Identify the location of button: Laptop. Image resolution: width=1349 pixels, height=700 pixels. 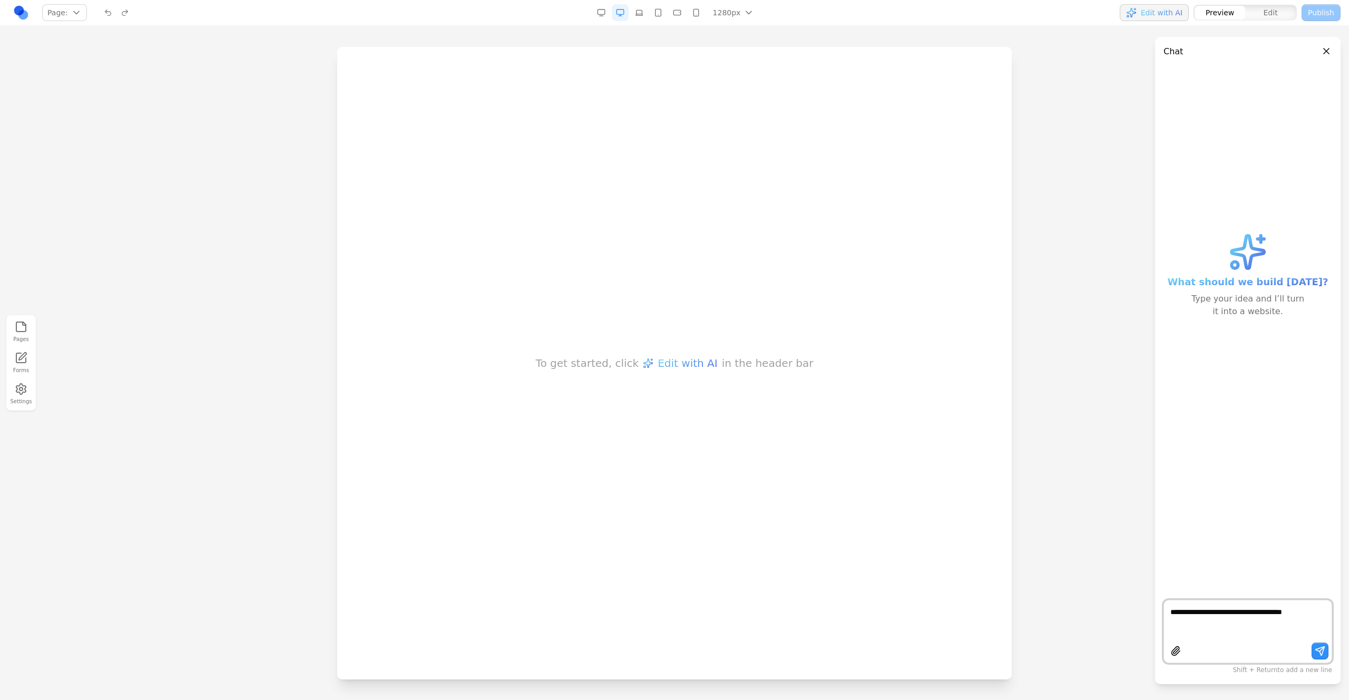
(639, 13).